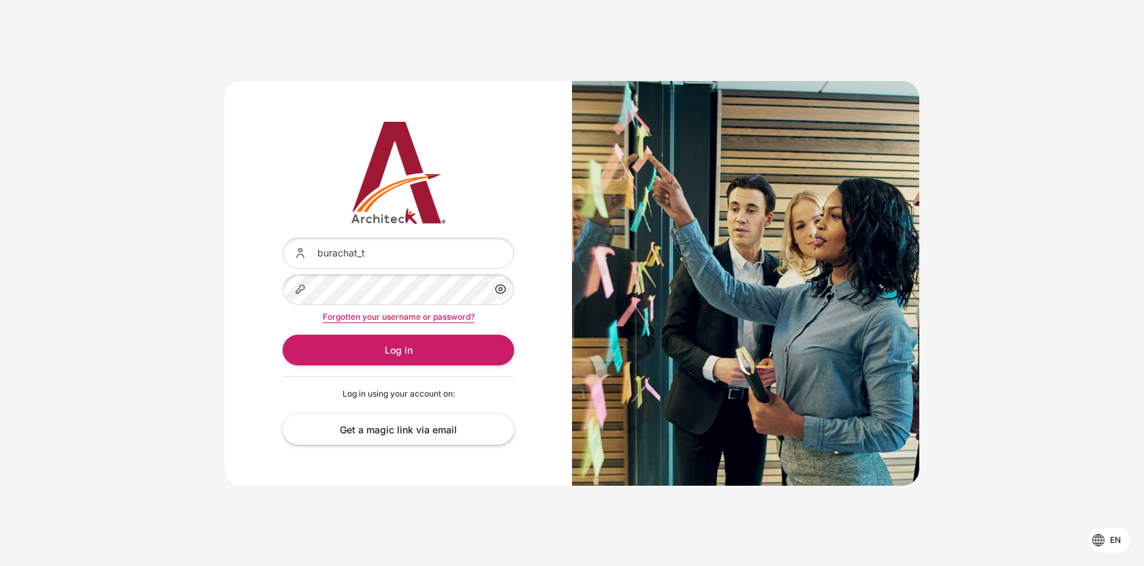 The height and width of the screenshot is (566, 1144). Describe the element at coordinates (398, 253) in the screenshot. I see `input: Username or email` at that location.